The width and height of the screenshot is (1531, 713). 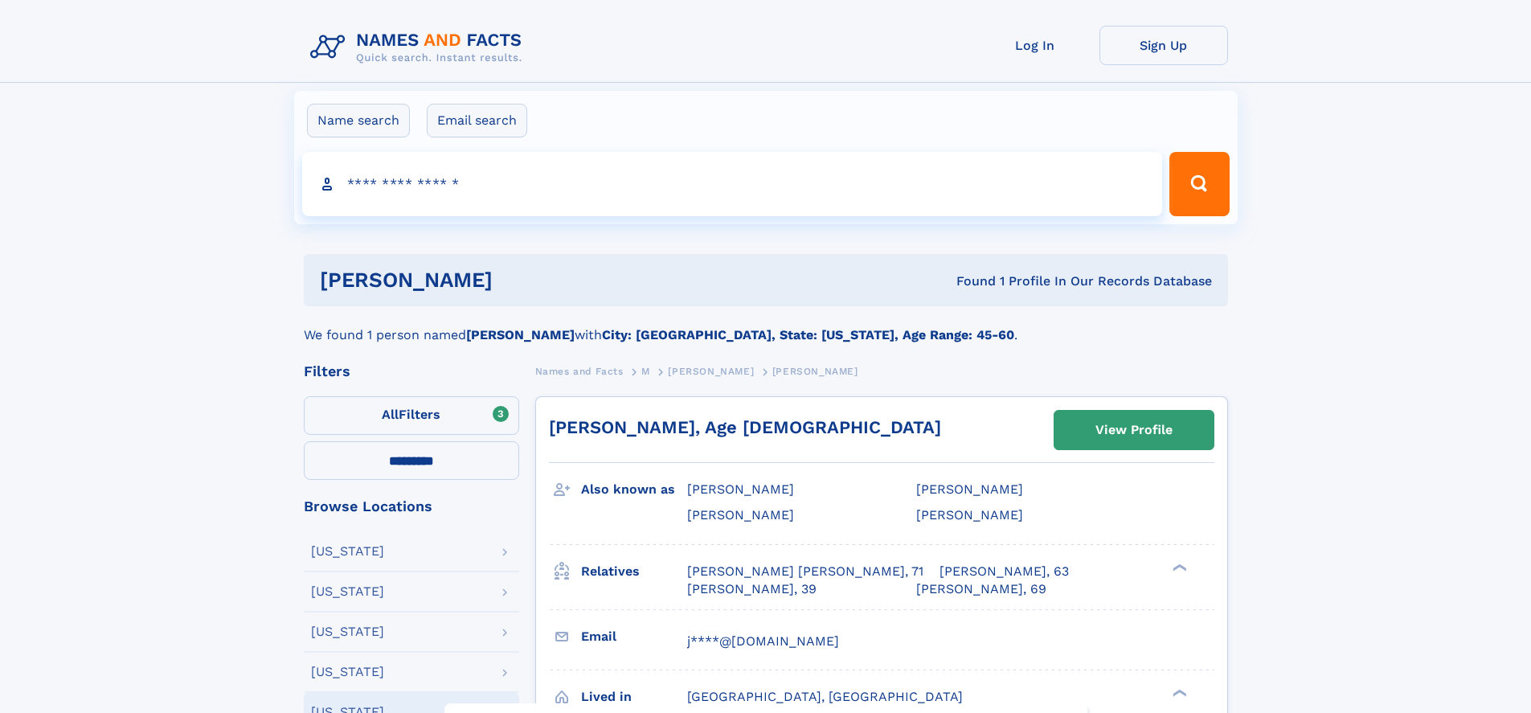 I want to click on div: View Profile, so click(x=1134, y=430).